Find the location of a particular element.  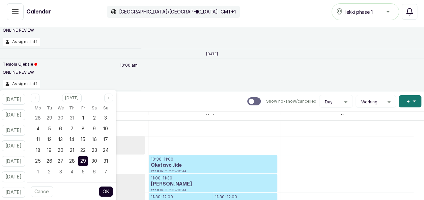

div: Aug 2025 is located at coordinates (72, 141).